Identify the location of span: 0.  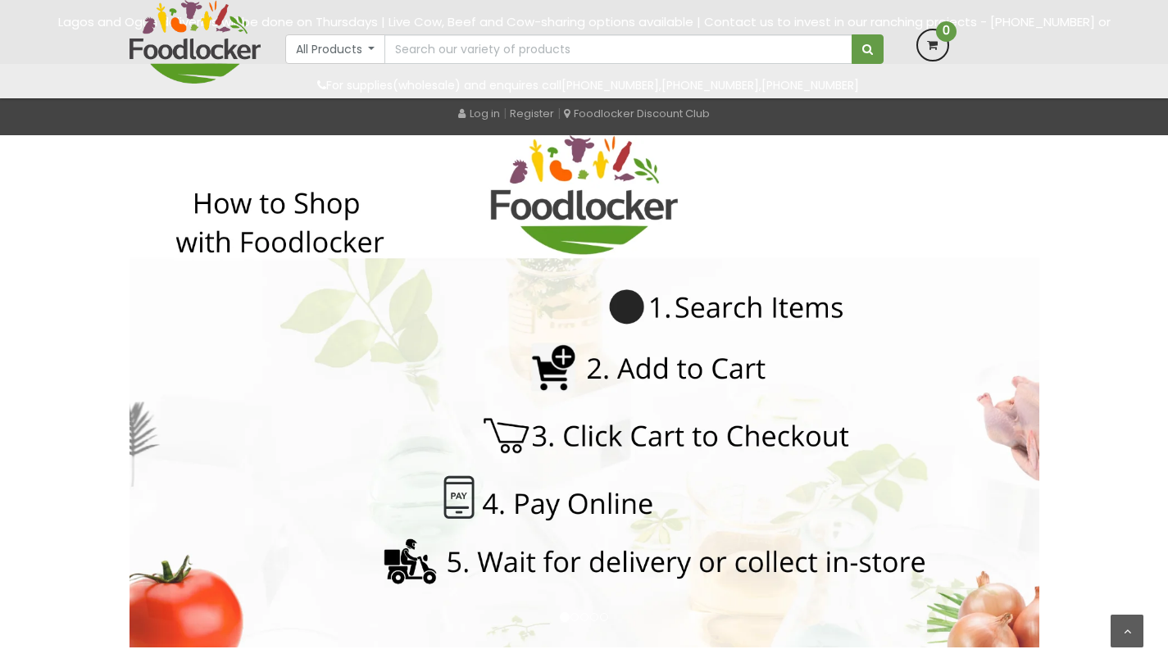
(946, 31).